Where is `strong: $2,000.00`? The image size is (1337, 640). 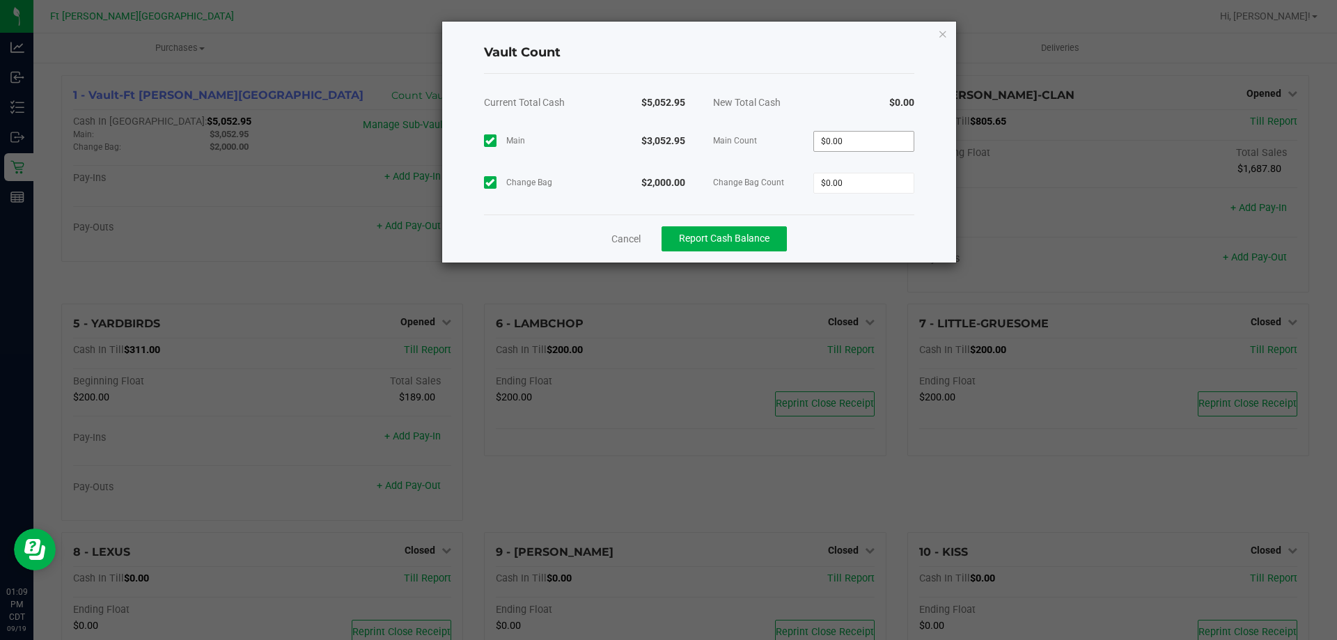 strong: $2,000.00 is located at coordinates (663, 182).